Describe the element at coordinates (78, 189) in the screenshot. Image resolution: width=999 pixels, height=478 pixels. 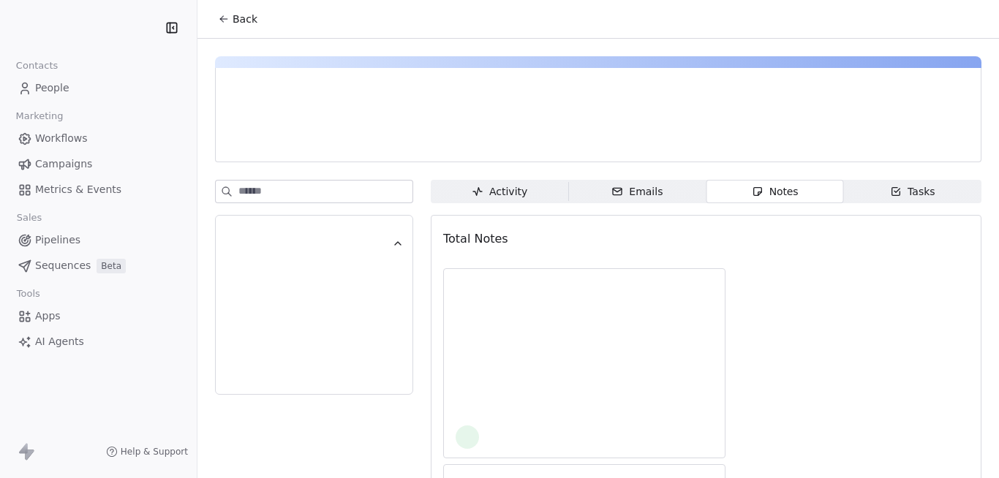
I see `span: Metrics & Events` at that location.